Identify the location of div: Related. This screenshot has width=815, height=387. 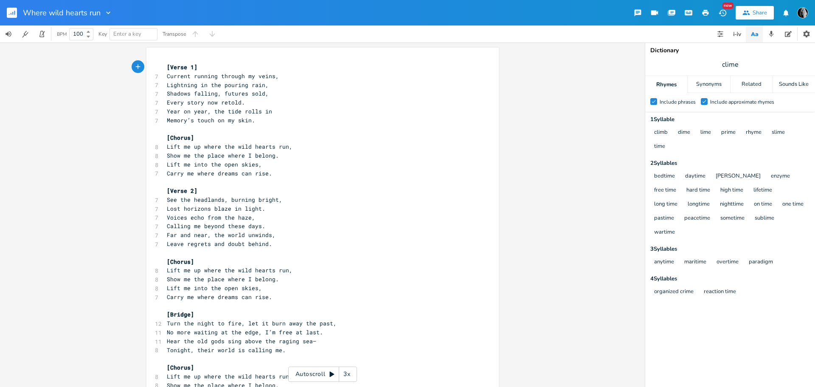
(752, 84).